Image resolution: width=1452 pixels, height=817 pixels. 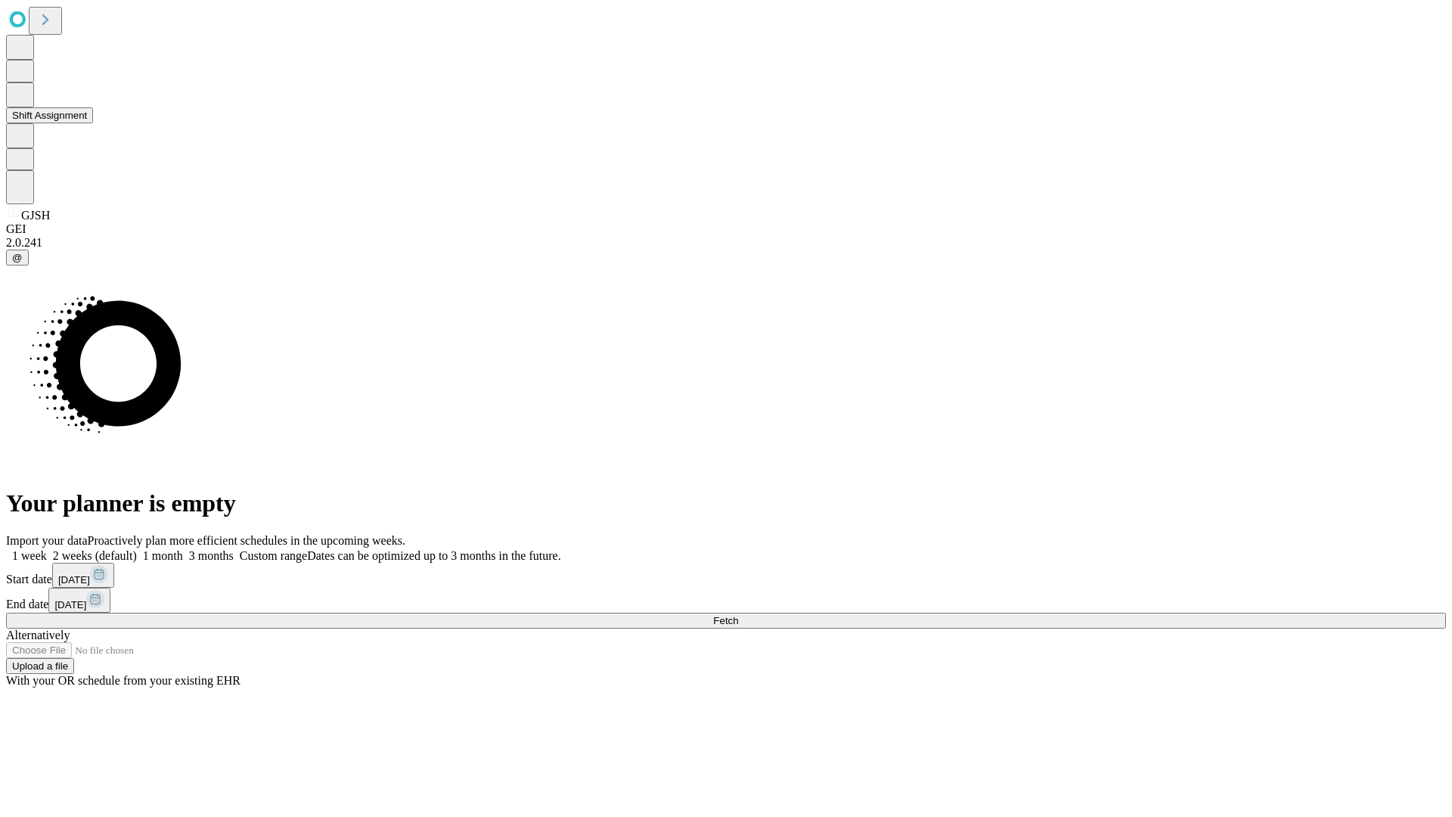 What do you see at coordinates (40, 665) in the screenshot?
I see `button: Upload a file` at bounding box center [40, 665].